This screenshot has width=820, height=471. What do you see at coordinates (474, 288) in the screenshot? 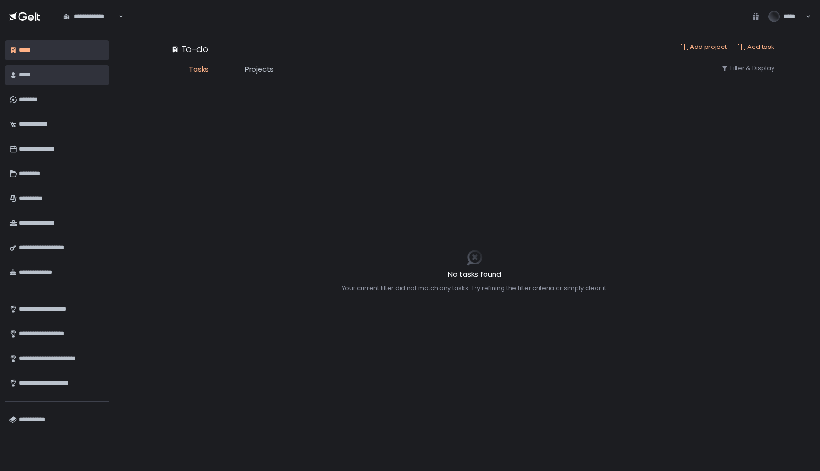
I see `div: Your current filter did not match any tasks. Try refining the filter criteria or simply clear it.` at bounding box center [474, 288].